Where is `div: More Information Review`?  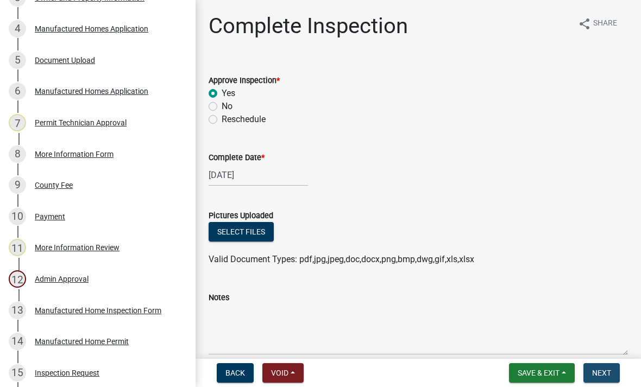 div: More Information Review is located at coordinates (77, 248).